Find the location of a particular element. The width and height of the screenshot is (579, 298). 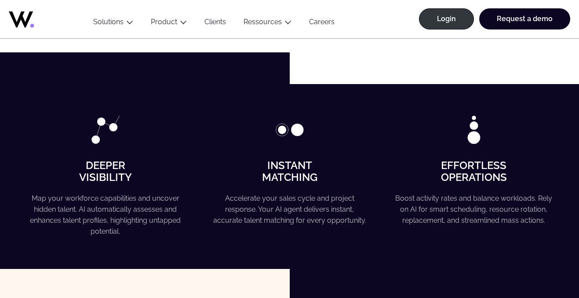

a: Login is located at coordinates (446, 19).